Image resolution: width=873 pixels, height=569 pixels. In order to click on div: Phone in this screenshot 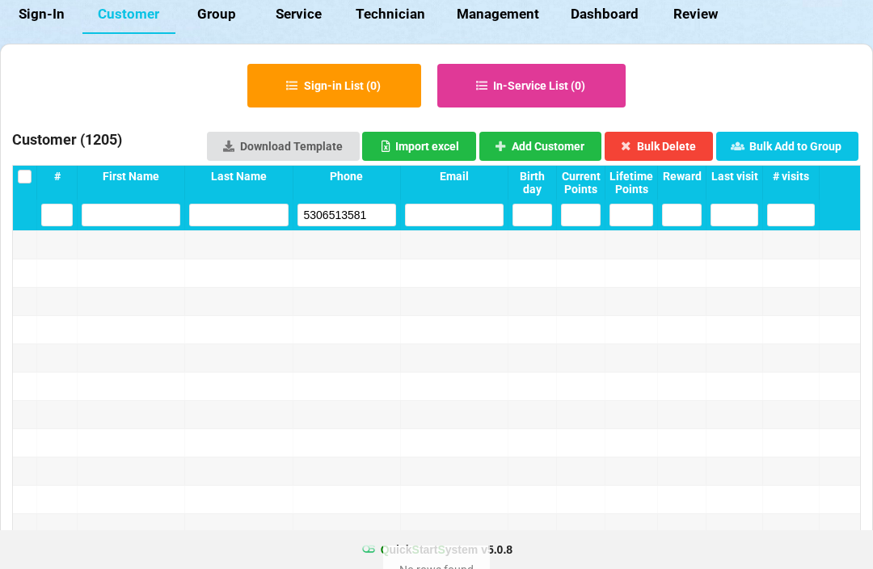, I will do `click(347, 176)`.